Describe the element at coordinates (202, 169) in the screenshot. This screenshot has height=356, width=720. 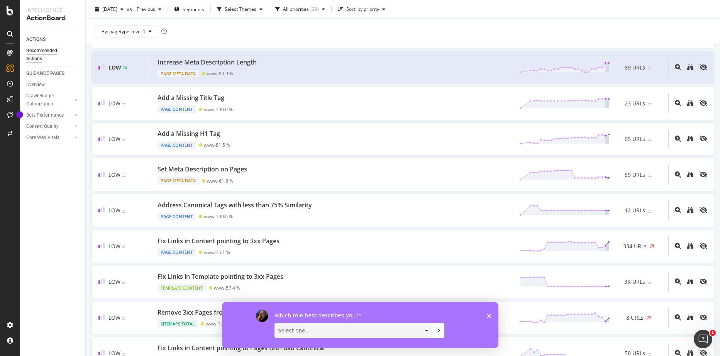
I see `div: Set Meta Description on Pages` at that location.